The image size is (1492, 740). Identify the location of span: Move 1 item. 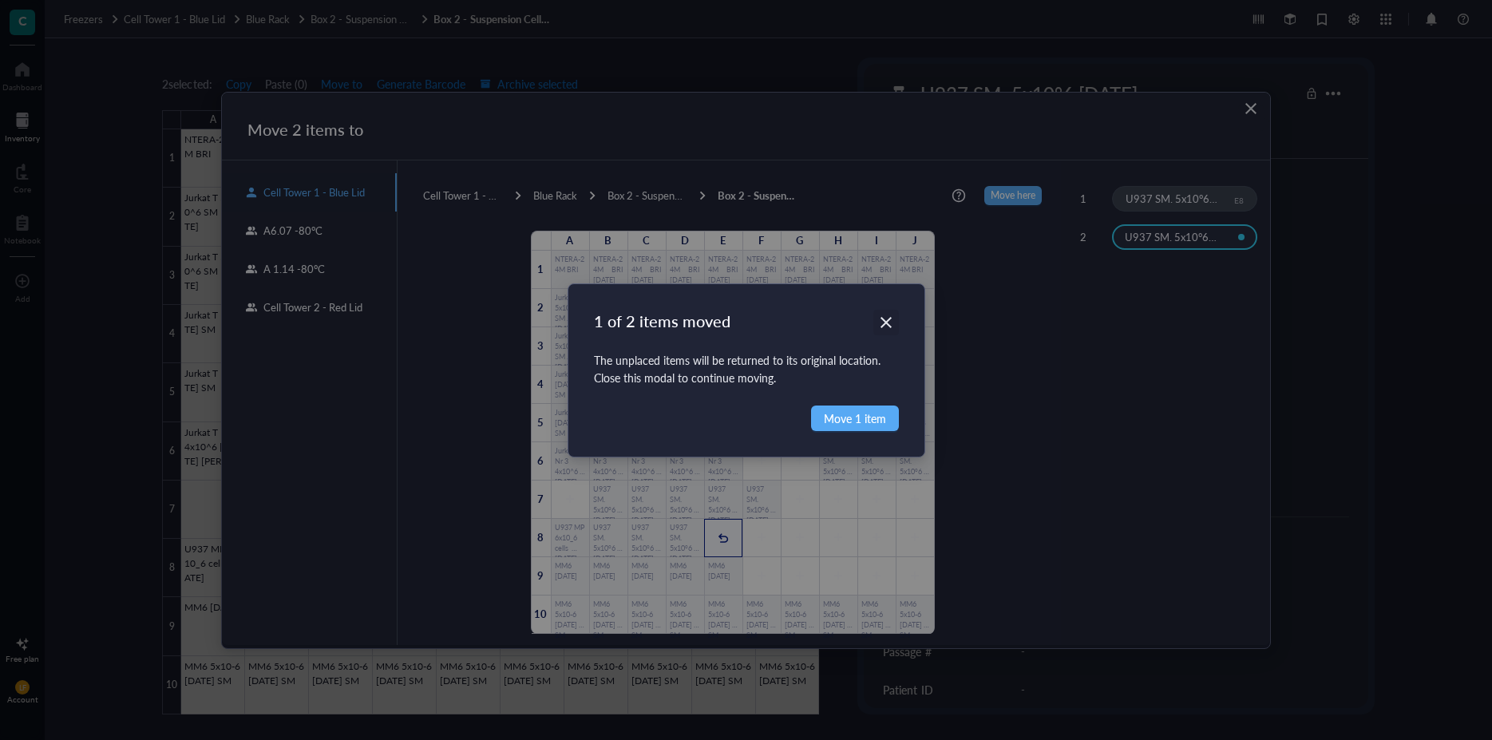
(855, 418).